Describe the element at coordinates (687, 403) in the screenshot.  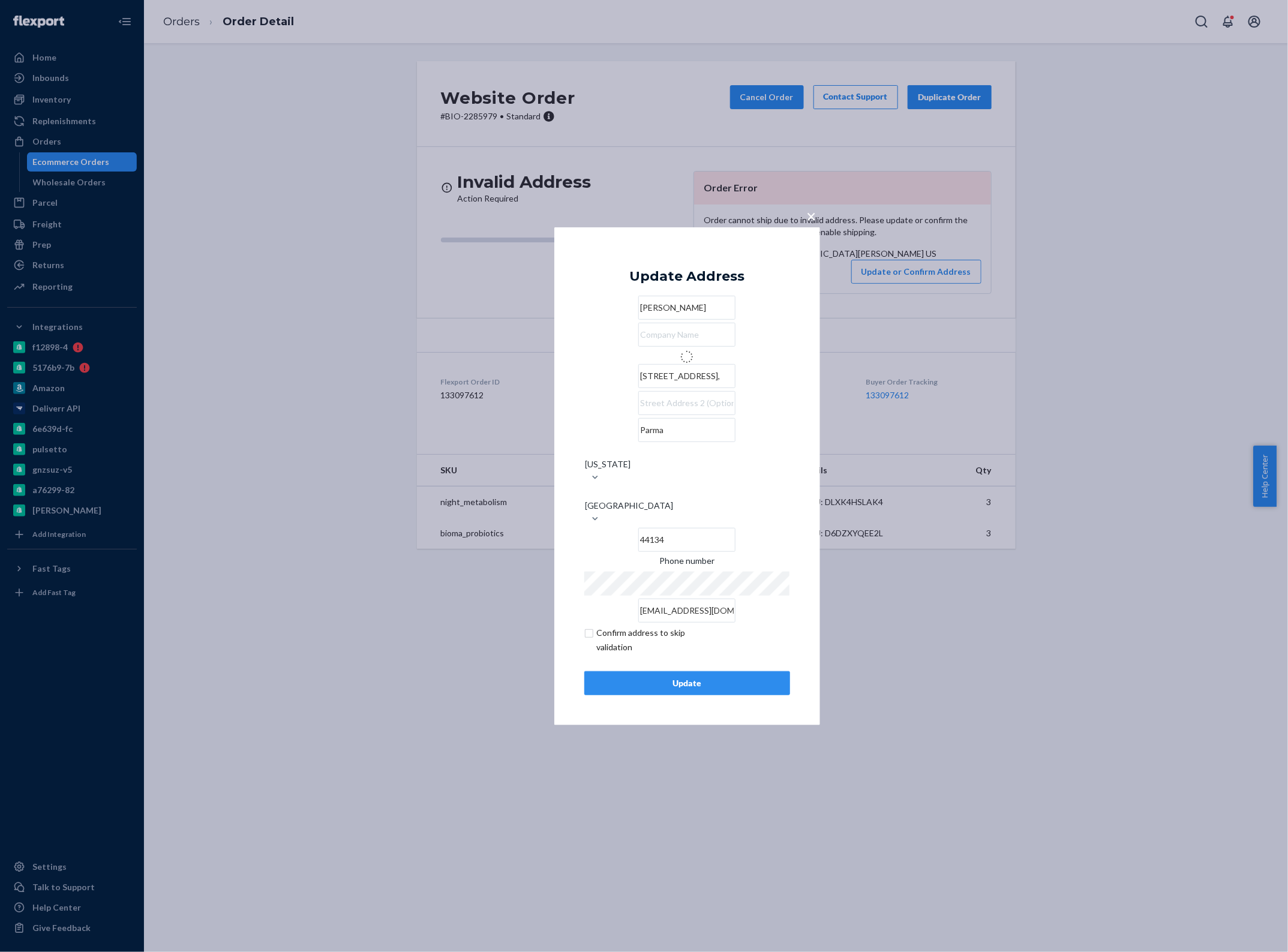
I see `input: Street Address 2 (Optional)` at that location.